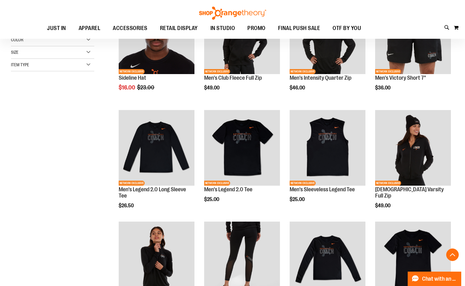 The height and width of the screenshot is (286, 465). I want to click on a: Men's Legend 2.0 Tee, so click(228, 190).